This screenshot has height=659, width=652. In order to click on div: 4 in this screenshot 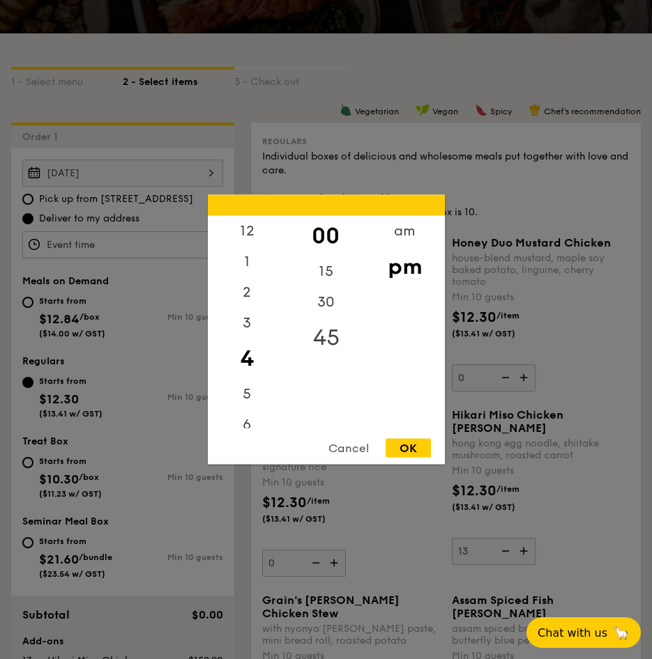, I will do `click(247, 359)`.